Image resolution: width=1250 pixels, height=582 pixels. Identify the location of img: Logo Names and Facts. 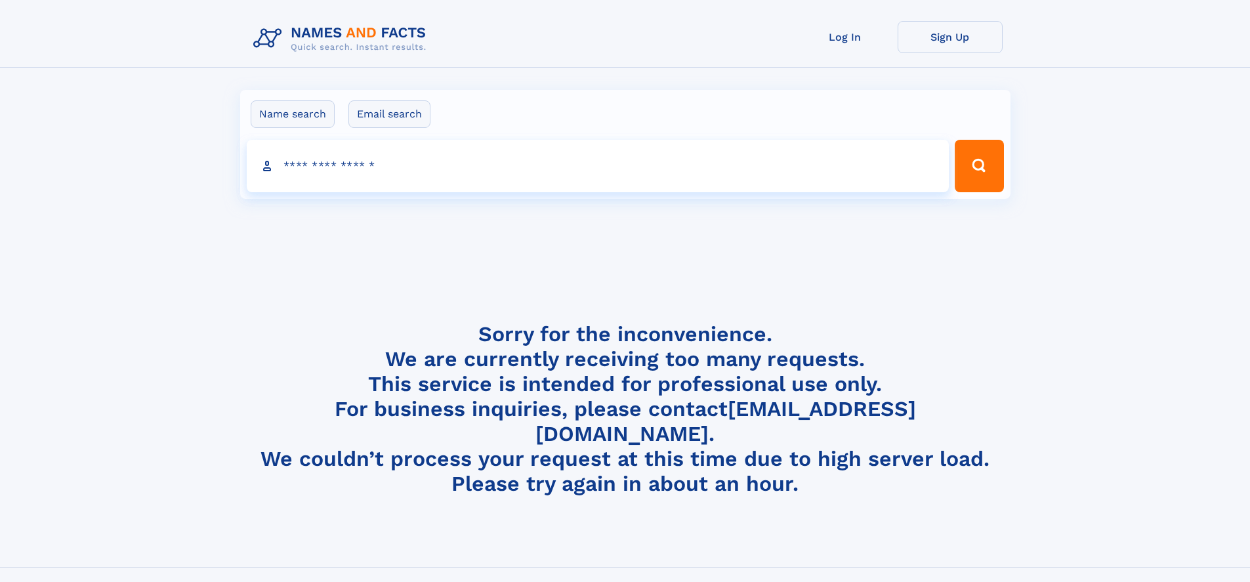
(342, 39).